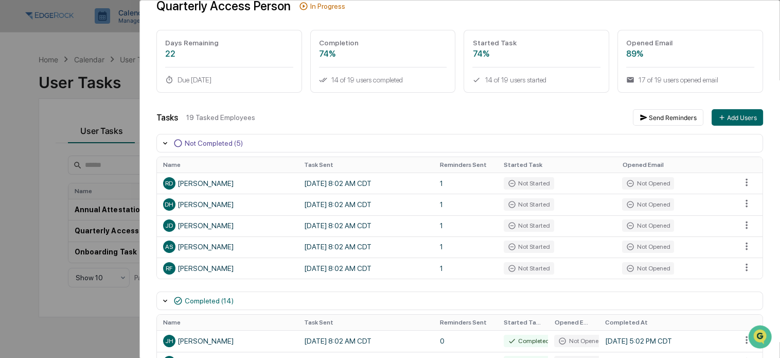 The height and width of the screenshot is (358, 780). Describe the element at coordinates (169, 268) in the screenshot. I see `span: RF` at that location.